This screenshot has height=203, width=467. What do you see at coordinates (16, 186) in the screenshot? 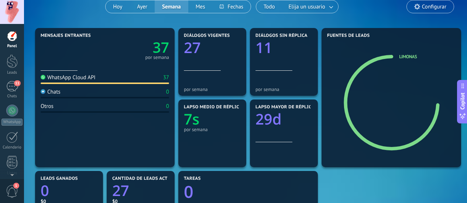
I see `span: 1` at bounding box center [16, 186].